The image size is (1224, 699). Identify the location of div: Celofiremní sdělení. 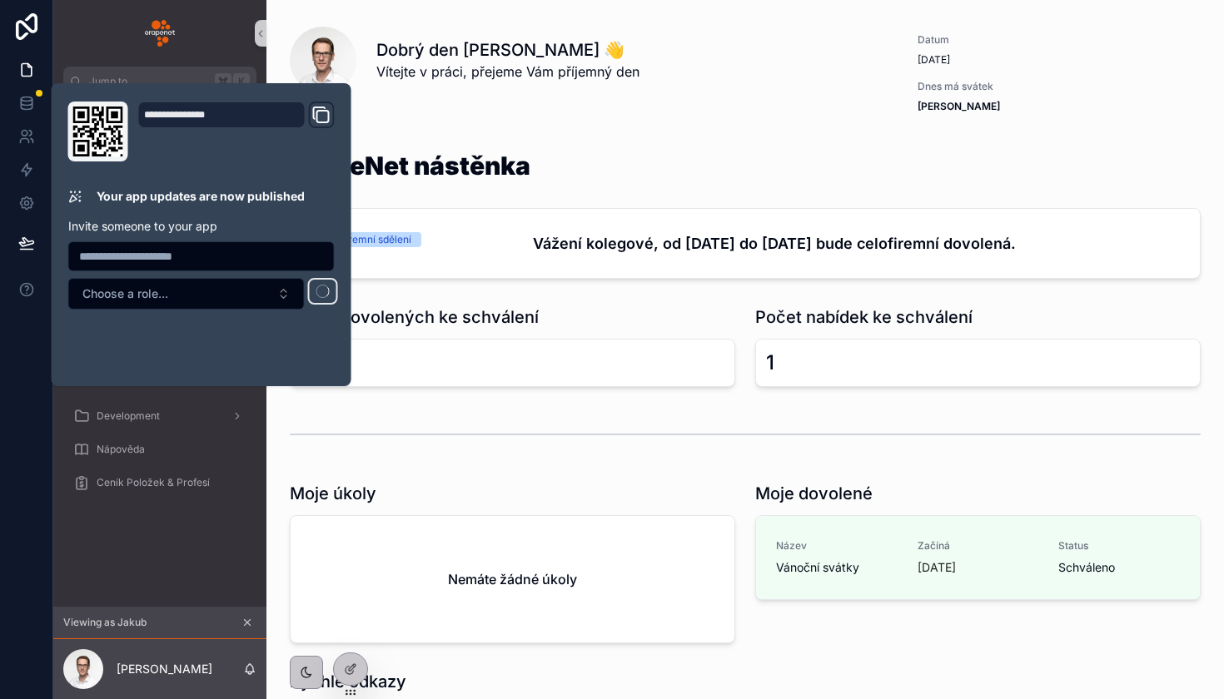
(365, 240).